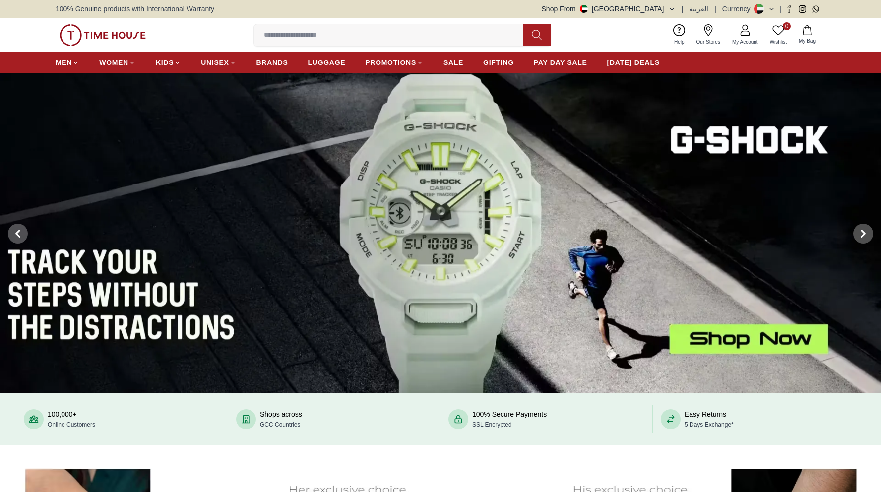 Image resolution: width=881 pixels, height=492 pixels. Describe the element at coordinates (71, 419) in the screenshot. I see `div: 100,000+` at that location.